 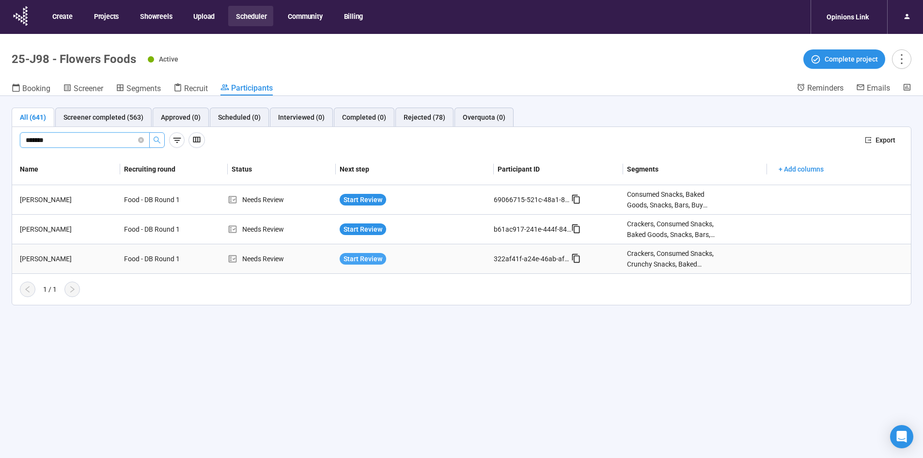 I want to click on button: Billing, so click(x=353, y=16).